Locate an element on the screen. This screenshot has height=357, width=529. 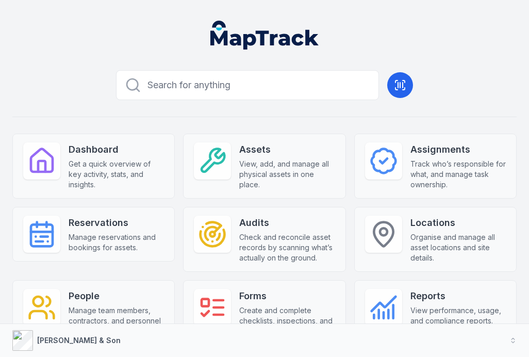
span: Manage reservations and bookings for assets. is located at coordinates (116, 242).